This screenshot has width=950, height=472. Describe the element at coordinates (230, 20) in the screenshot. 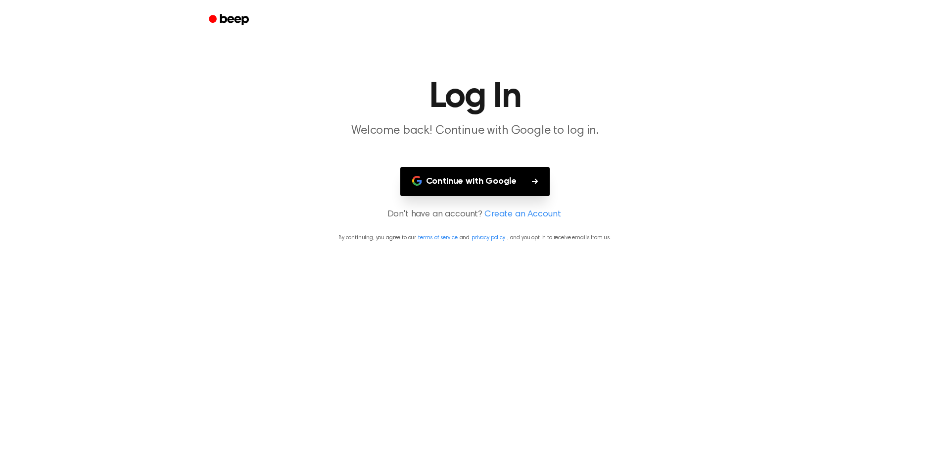

I see `a: Beep` at that location.